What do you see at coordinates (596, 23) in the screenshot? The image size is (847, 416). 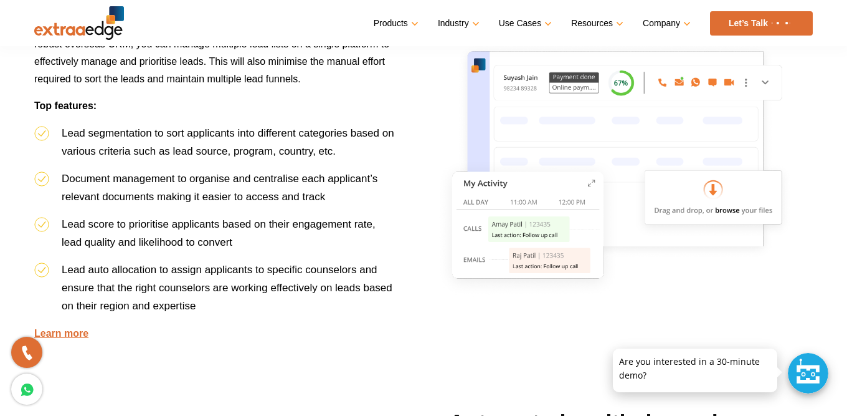 I see `a: Resources` at bounding box center [596, 23].